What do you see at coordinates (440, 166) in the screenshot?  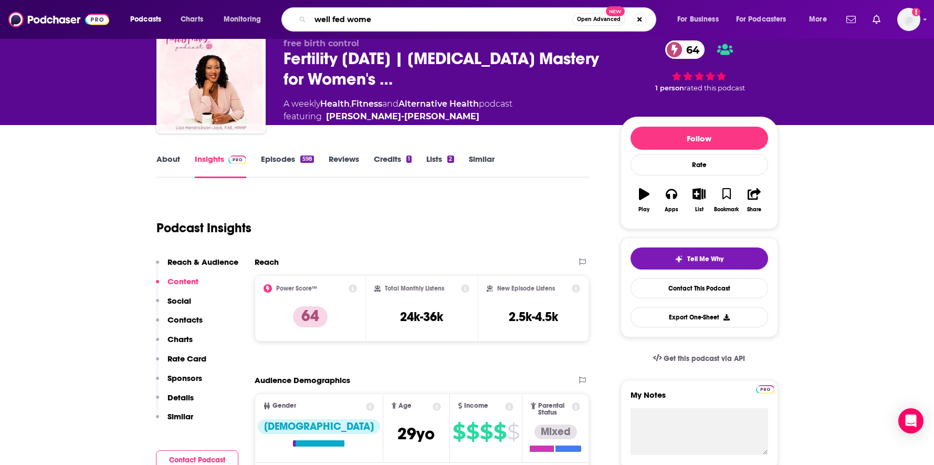 I see `a: Lists2` at bounding box center [440, 166].